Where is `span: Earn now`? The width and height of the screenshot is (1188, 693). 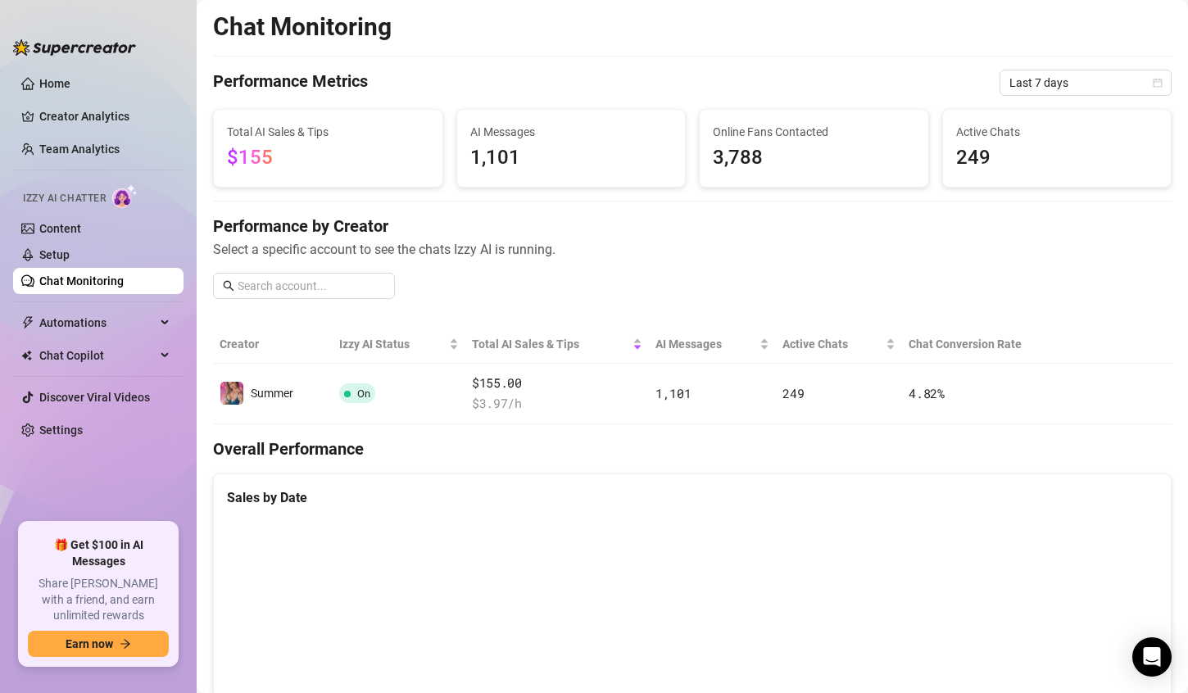 span: Earn now is located at coordinates (89, 644).